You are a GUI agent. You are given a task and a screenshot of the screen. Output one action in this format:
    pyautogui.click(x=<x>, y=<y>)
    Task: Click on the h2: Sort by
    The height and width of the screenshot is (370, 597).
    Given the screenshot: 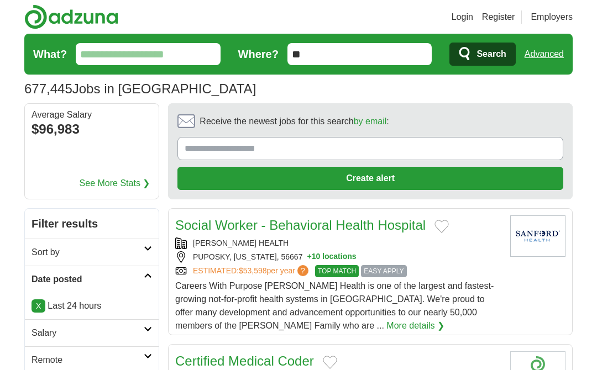 What is the action you would take?
    pyautogui.click(x=87, y=252)
    